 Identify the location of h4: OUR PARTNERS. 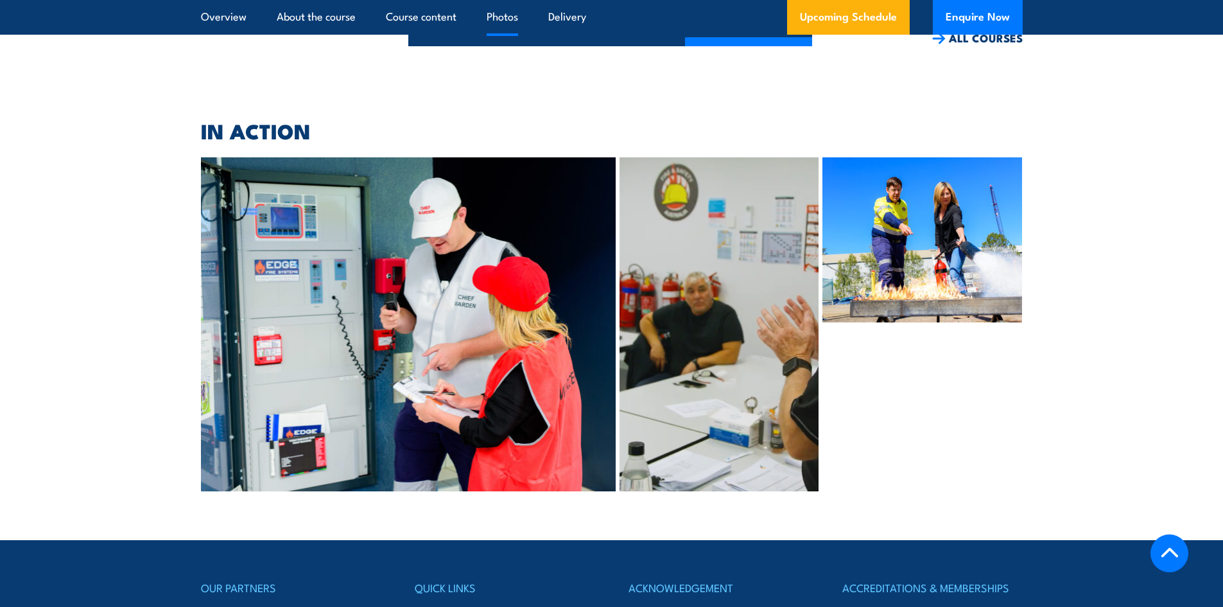
(291, 588).